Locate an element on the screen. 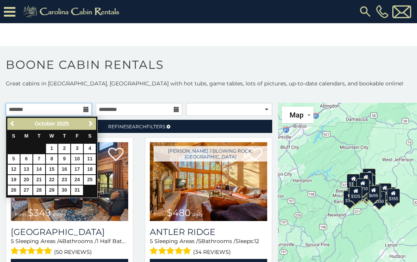 The width and height of the screenshot is (417, 262). a: 9 is located at coordinates (64, 159).